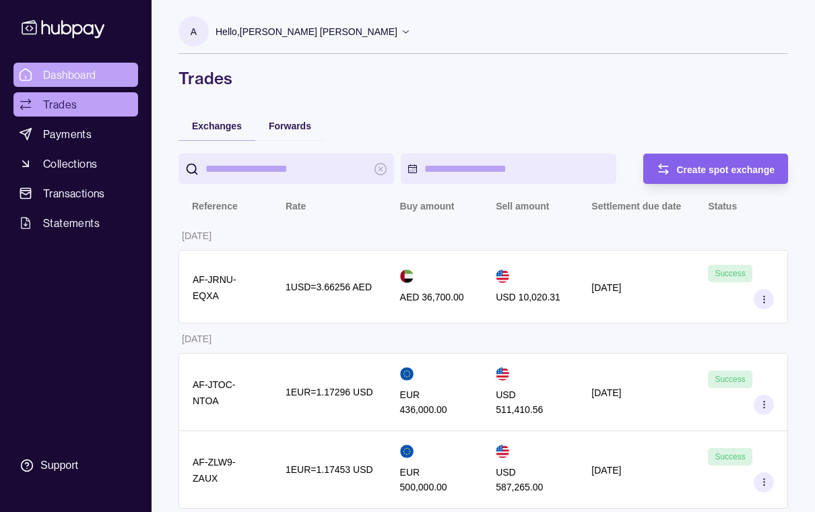  What do you see at coordinates (67, 134) in the screenshot?
I see `span: Payments` at bounding box center [67, 134].